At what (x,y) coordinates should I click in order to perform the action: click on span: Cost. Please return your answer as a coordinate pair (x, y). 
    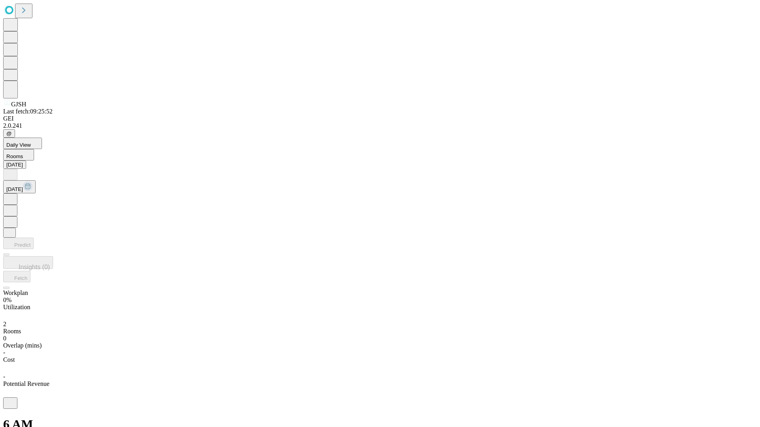
    Looking at the image, I should click on (9, 360).